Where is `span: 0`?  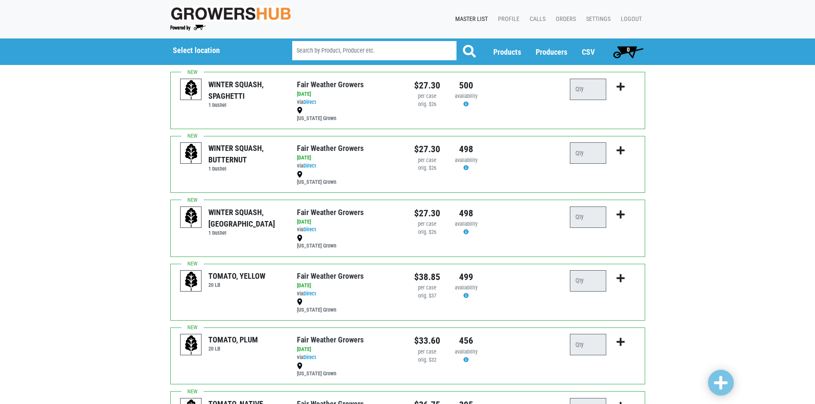
span: 0 is located at coordinates (628, 50).